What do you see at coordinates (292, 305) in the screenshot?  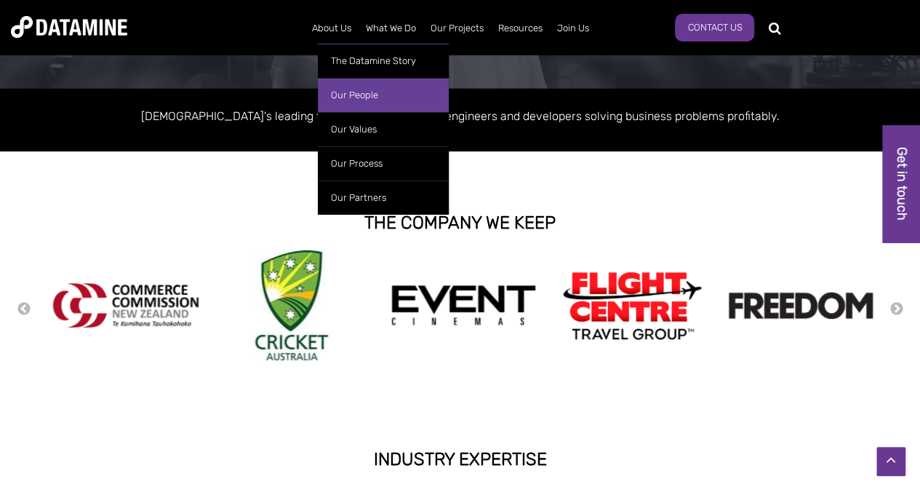 I see `img: Cricket Australia` at bounding box center [292, 305].